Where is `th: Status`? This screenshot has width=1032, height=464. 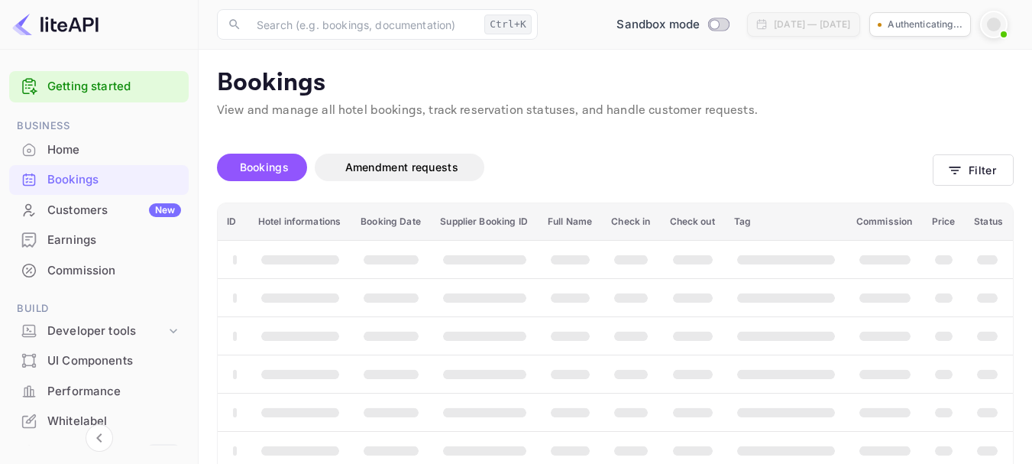
th: Status is located at coordinates (989, 222).